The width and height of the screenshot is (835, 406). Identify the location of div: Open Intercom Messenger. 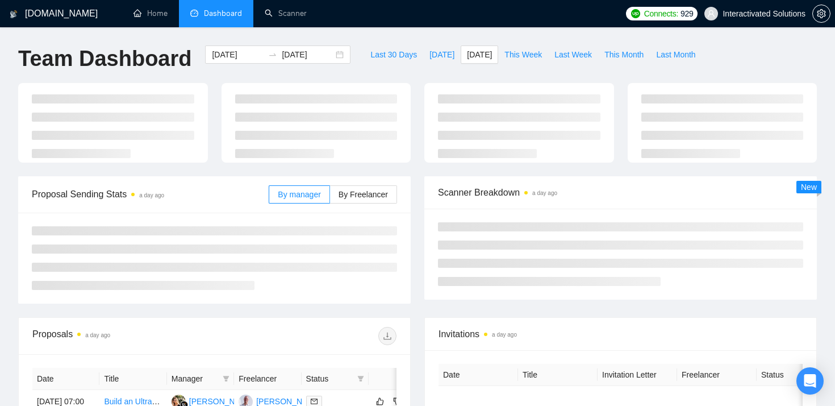
(810, 381).